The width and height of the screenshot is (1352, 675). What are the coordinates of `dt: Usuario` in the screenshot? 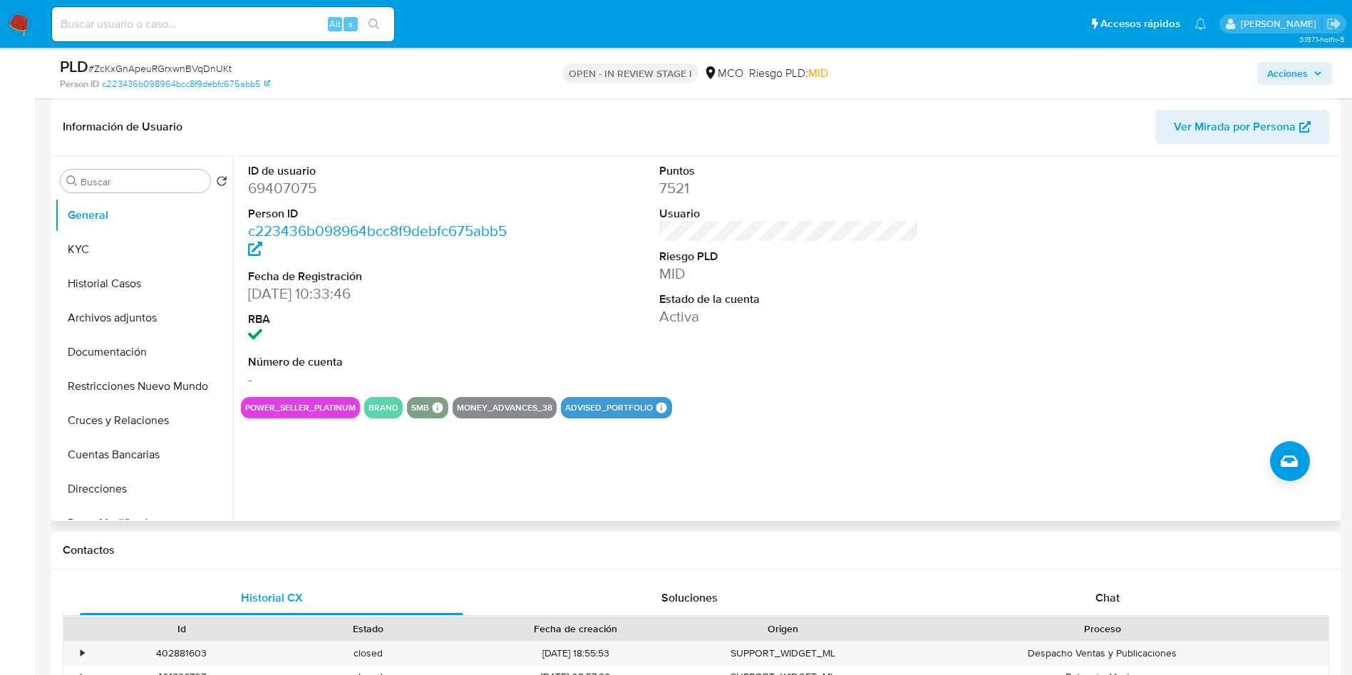 It's located at (789, 214).